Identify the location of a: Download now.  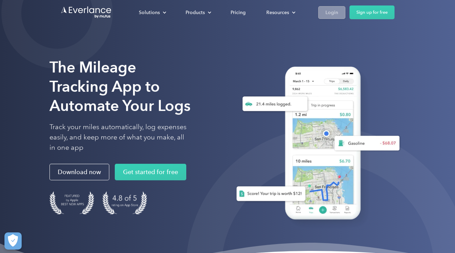
(79, 172).